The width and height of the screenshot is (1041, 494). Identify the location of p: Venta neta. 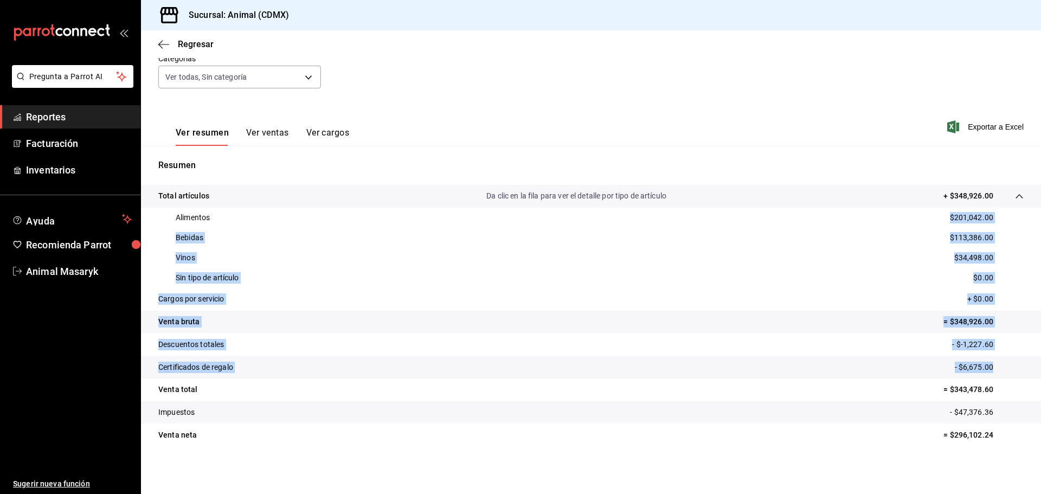
(177, 435).